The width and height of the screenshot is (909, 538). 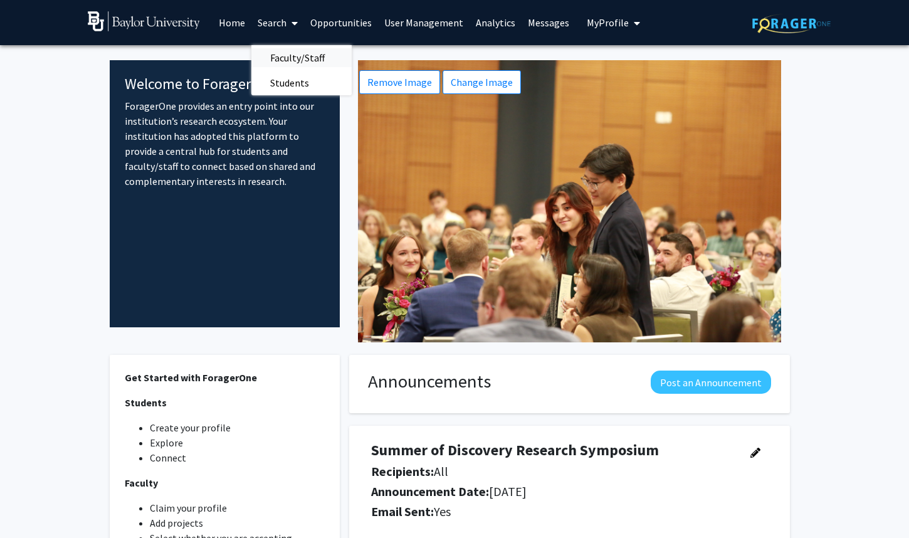 What do you see at coordinates (429, 381) in the screenshot?
I see `h1: Announcements` at bounding box center [429, 381].